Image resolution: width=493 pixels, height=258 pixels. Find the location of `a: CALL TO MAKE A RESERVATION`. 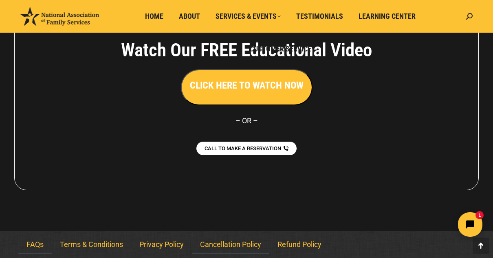

a: CALL TO MAKE A RESERVATION is located at coordinates (247, 148).